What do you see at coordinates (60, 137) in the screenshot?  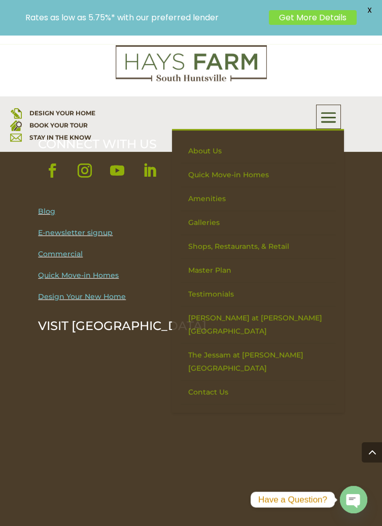 I see `a: STAY IN THE KNOW` at bounding box center [60, 137].